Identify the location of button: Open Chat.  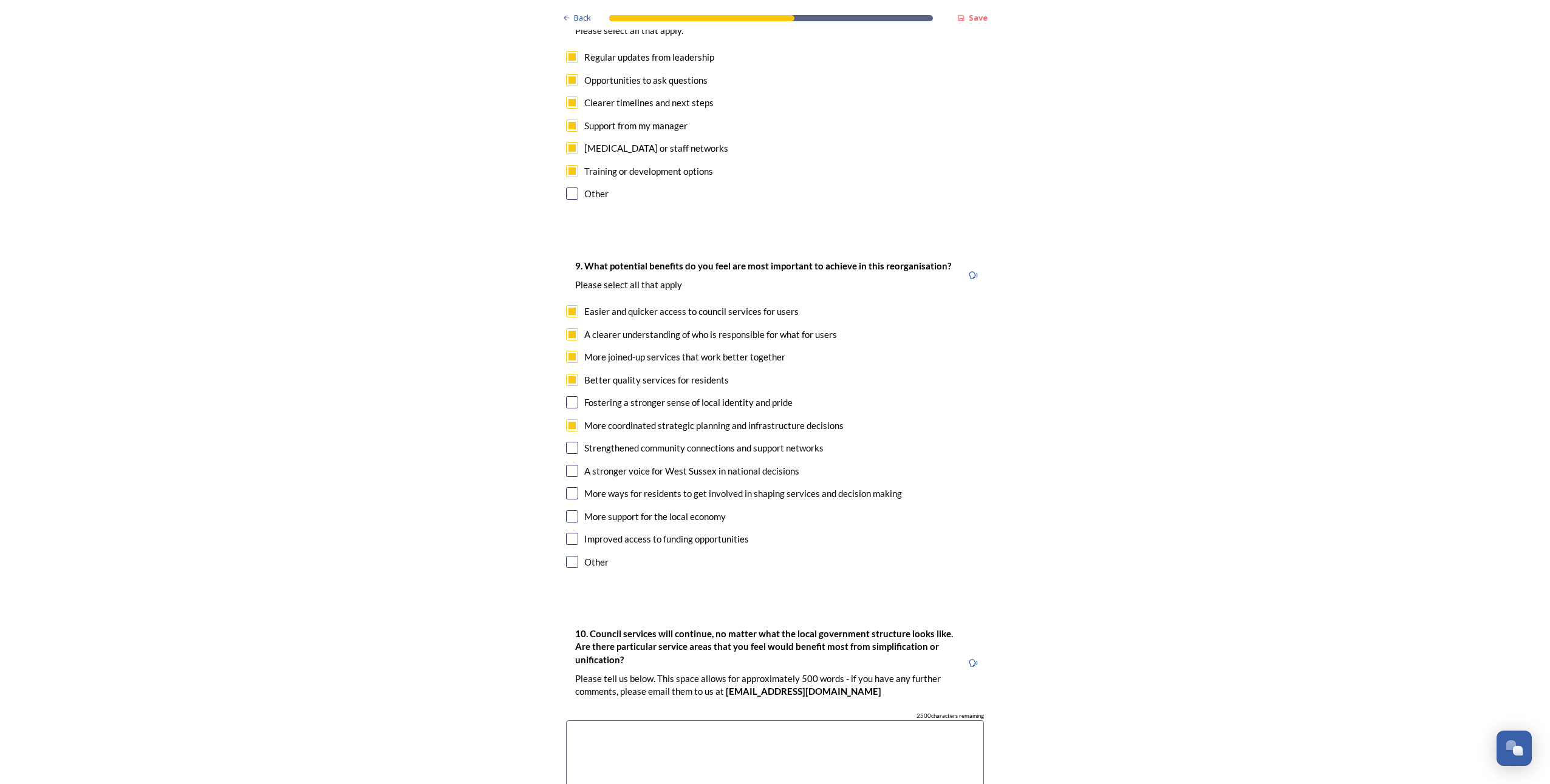
(1514, 748).